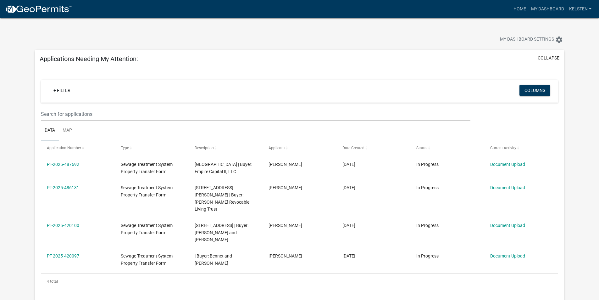 The image size is (599, 300). I want to click on a: PT-2025-420097, so click(63, 256).